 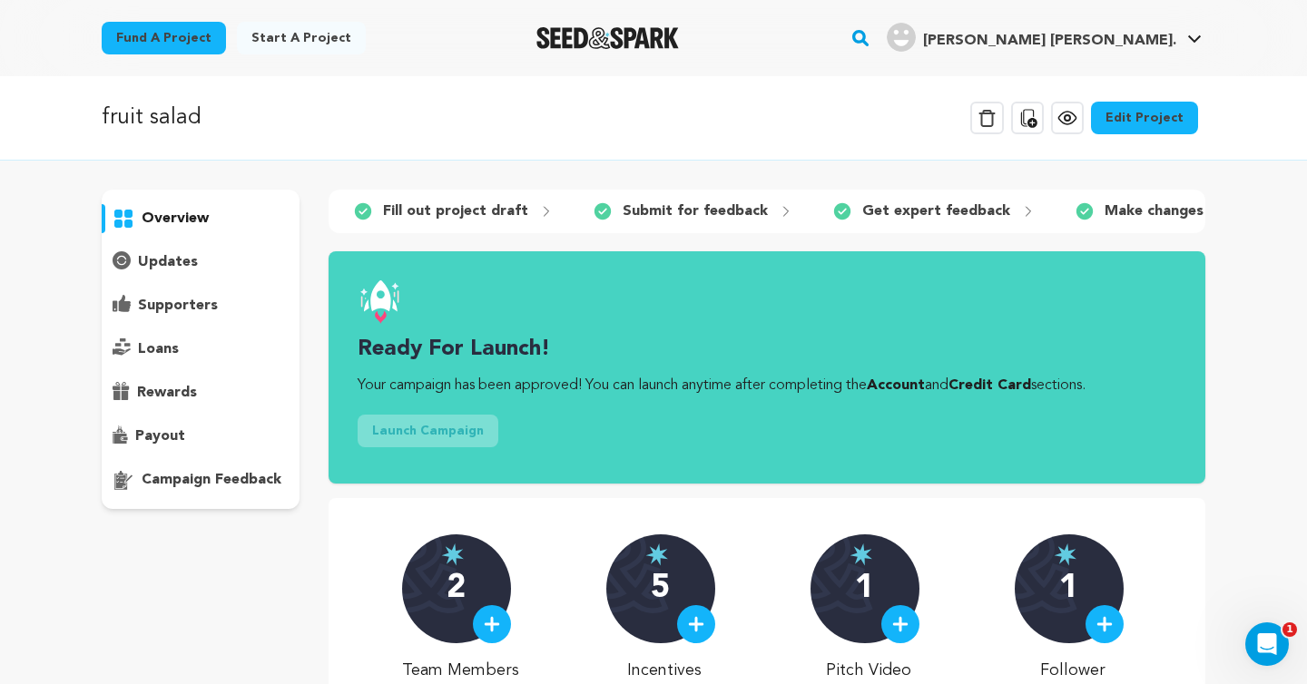 What do you see at coordinates (158, 349) in the screenshot?
I see `p: loans` at bounding box center [158, 349].